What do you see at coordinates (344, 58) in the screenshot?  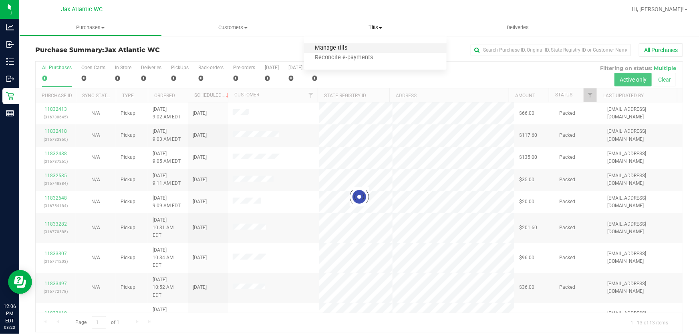 I see `span: Reconcile e-payments` at bounding box center [344, 58].